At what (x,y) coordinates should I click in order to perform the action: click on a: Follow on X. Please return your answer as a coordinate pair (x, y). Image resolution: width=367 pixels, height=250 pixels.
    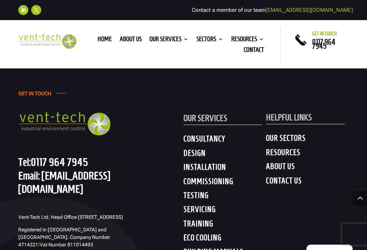
    Looking at the image, I should click on (36, 10).